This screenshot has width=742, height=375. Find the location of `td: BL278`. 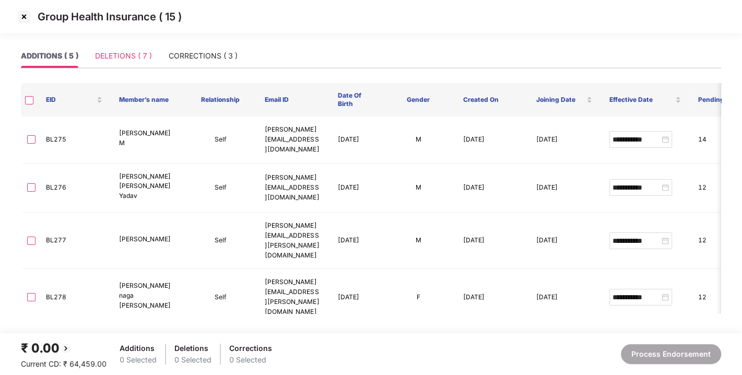

td: BL278 is located at coordinates (74, 297).